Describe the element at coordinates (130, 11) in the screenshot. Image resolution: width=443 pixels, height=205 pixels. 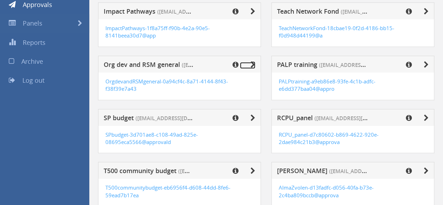
I see `span: Impact Pathways` at that location.